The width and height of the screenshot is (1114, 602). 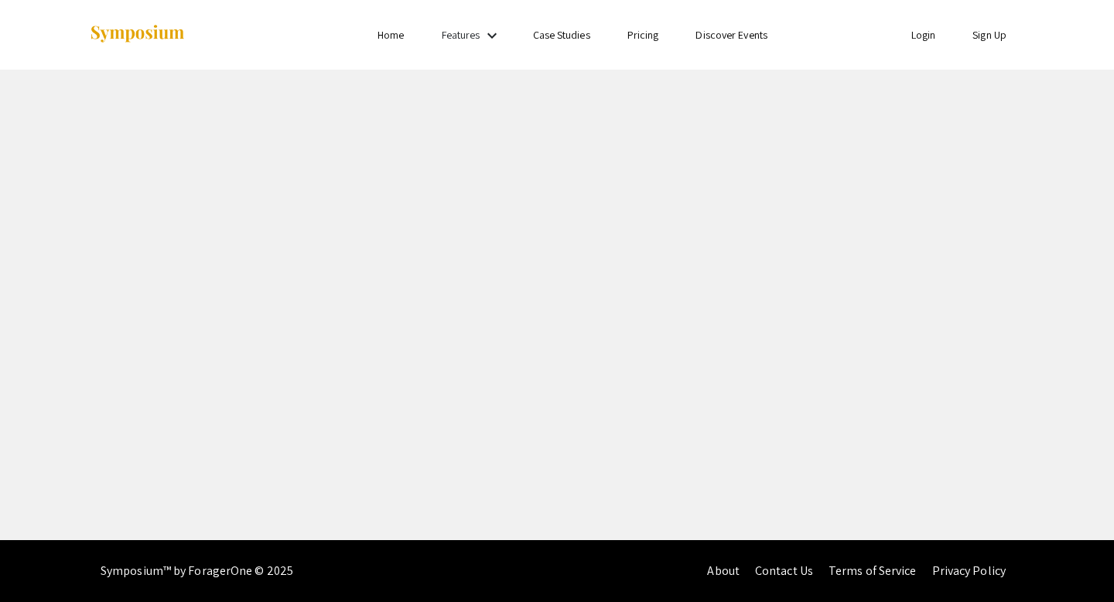 I want to click on a: Login, so click(x=924, y=35).